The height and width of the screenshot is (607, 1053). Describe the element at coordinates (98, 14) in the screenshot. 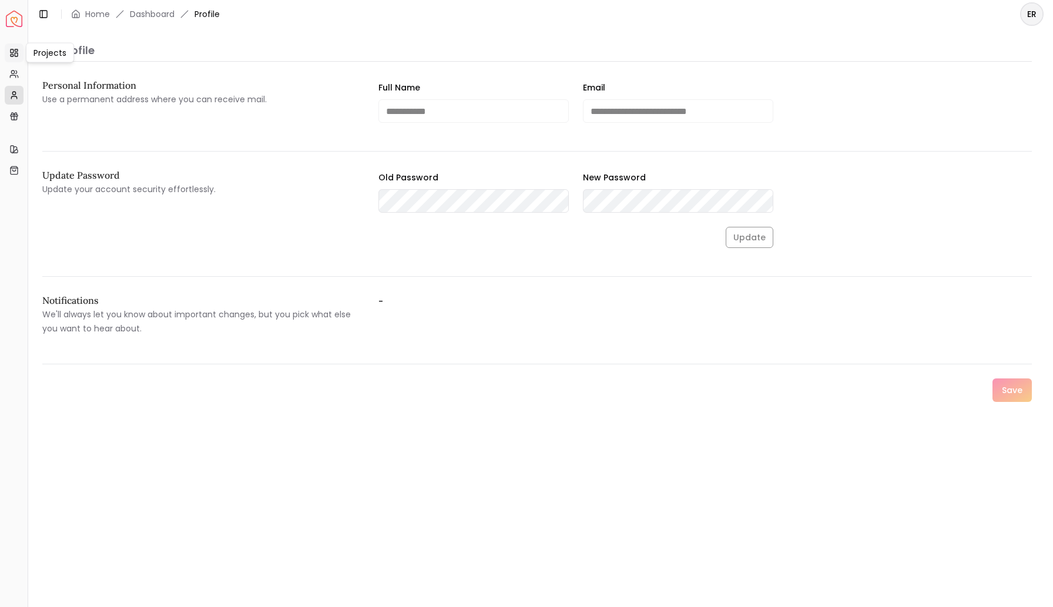

I see `a: Home` at that location.